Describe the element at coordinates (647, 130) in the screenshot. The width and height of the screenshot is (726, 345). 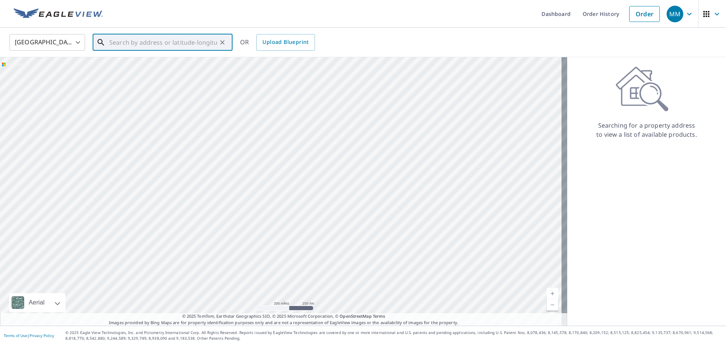
I see `p: Searching for a property address to view a list of available products.` at that location.